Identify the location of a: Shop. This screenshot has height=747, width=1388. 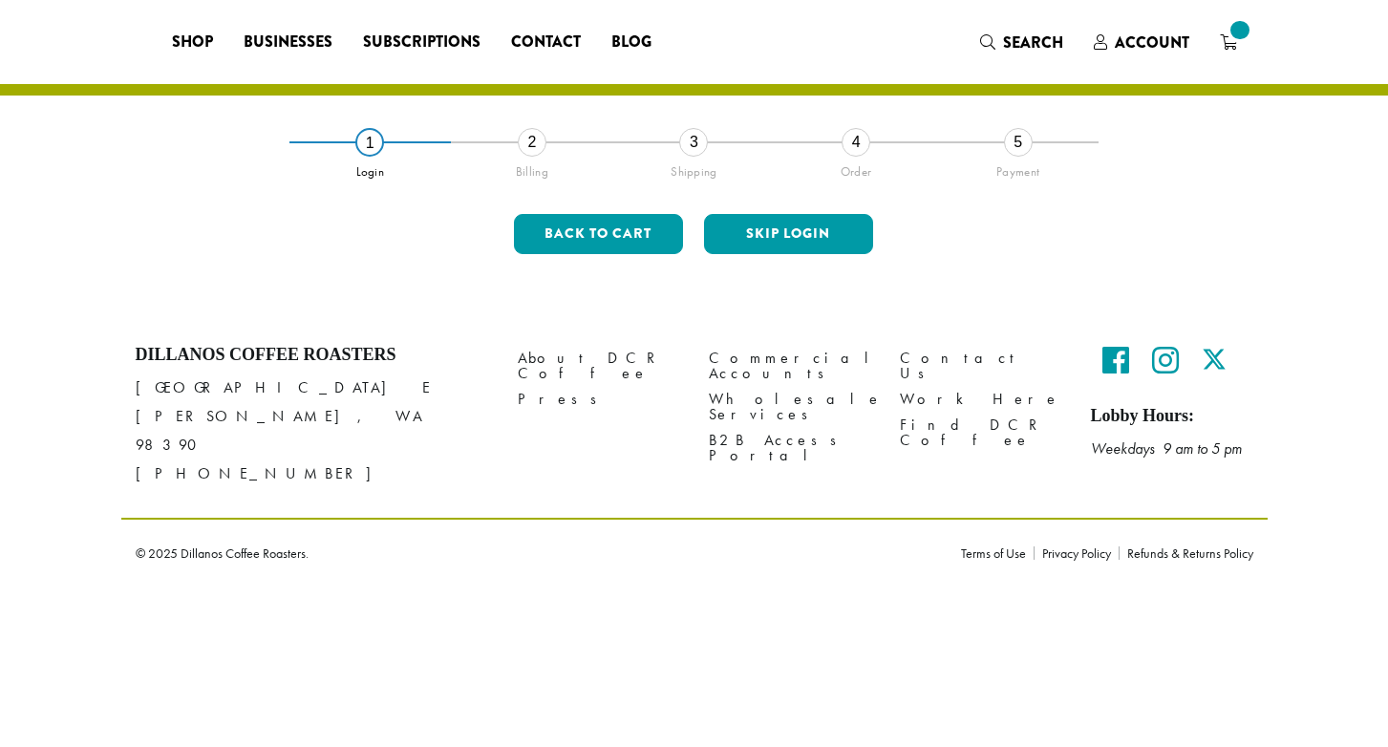
(192, 42).